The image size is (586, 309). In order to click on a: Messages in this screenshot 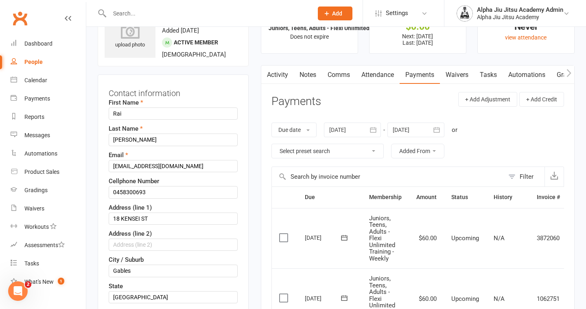, I will do `click(48, 135)`.